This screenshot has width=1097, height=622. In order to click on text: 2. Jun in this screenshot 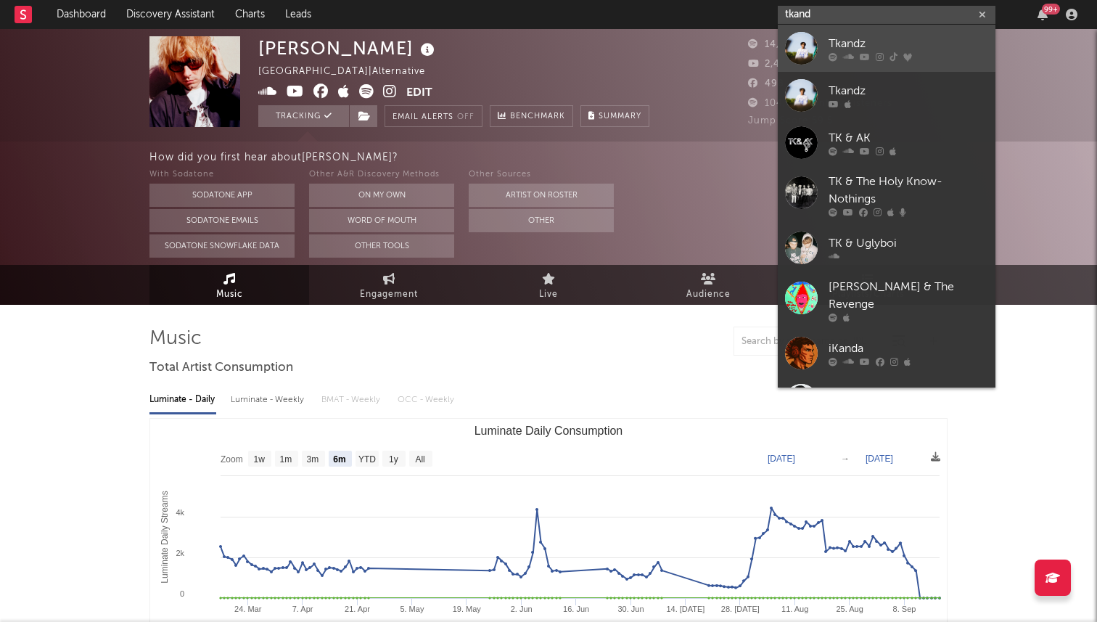, I will do `click(522, 609)`.